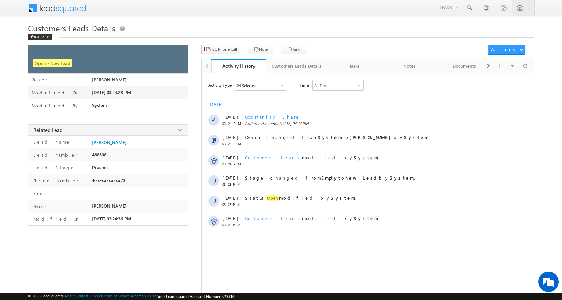 This screenshot has width=562, height=300. What do you see at coordinates (70, 296) in the screenshot?
I see `a: About` at bounding box center [70, 296].